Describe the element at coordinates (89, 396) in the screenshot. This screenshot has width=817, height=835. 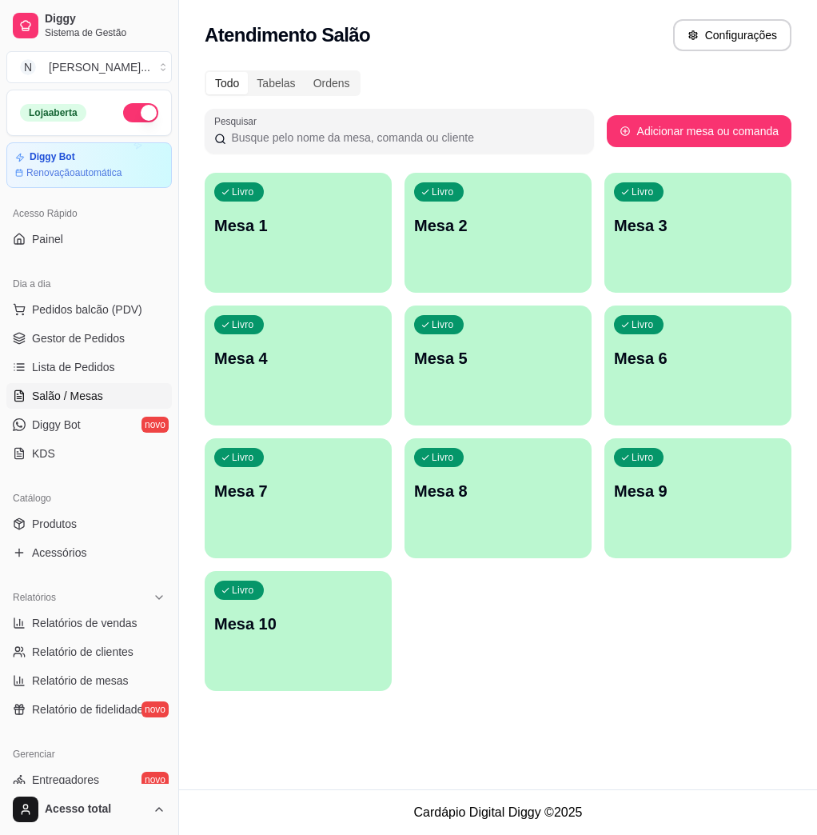
I see `a: Salão / Mesas` at that location.